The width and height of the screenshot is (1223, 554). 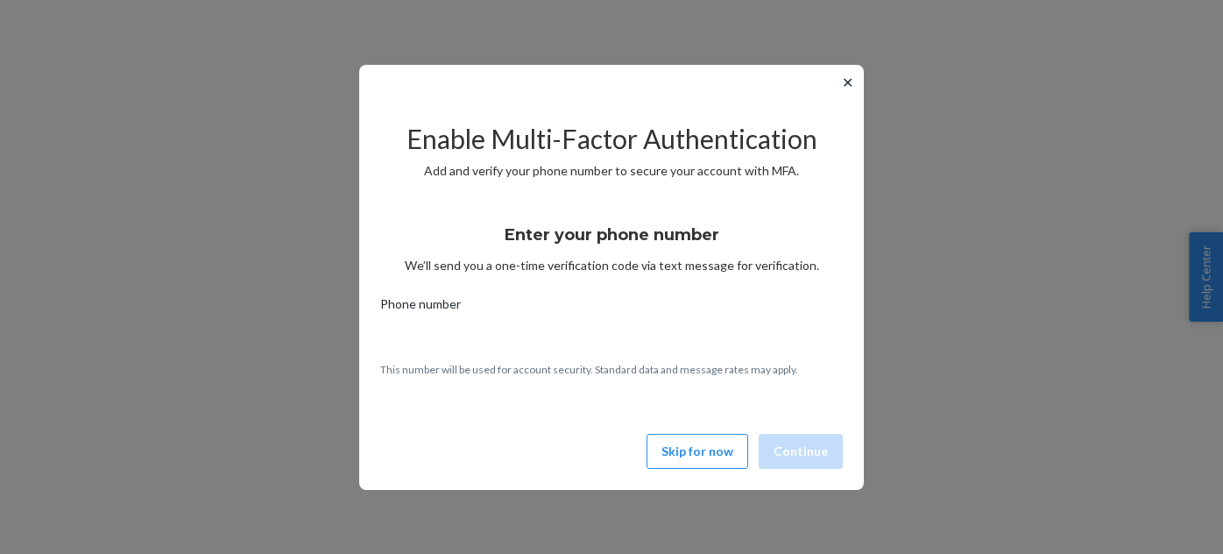 What do you see at coordinates (421, 308) in the screenshot?
I see `span: Phone number` at bounding box center [421, 308].